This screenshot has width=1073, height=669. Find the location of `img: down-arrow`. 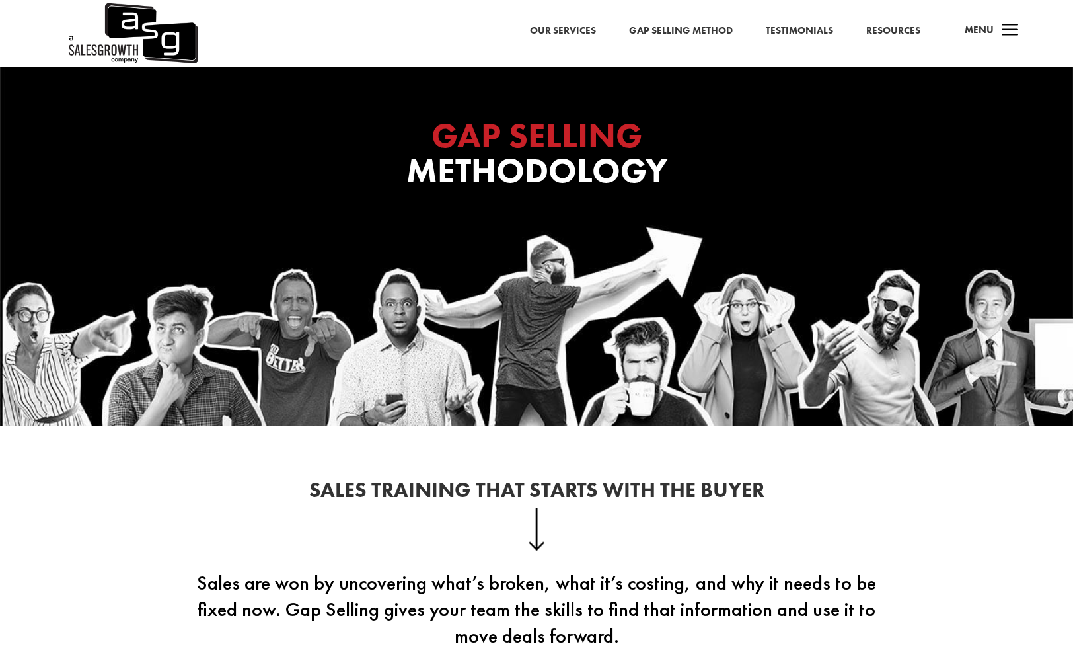

img: down-arrow is located at coordinates (536, 529).